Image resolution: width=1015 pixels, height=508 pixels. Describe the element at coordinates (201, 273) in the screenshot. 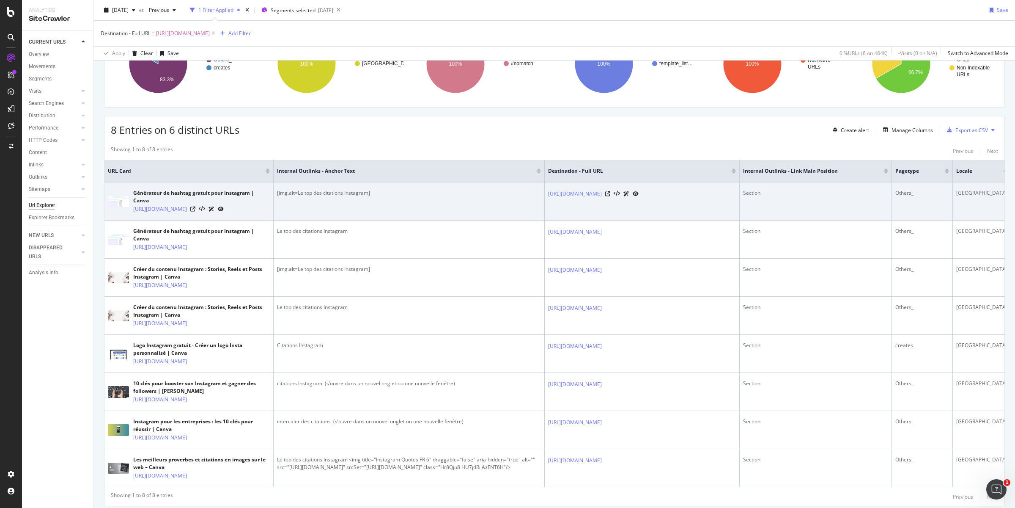

I see `div: Créer du contenu Instagram : Stories, Reels et Posts Instagram | Canva` at that location.